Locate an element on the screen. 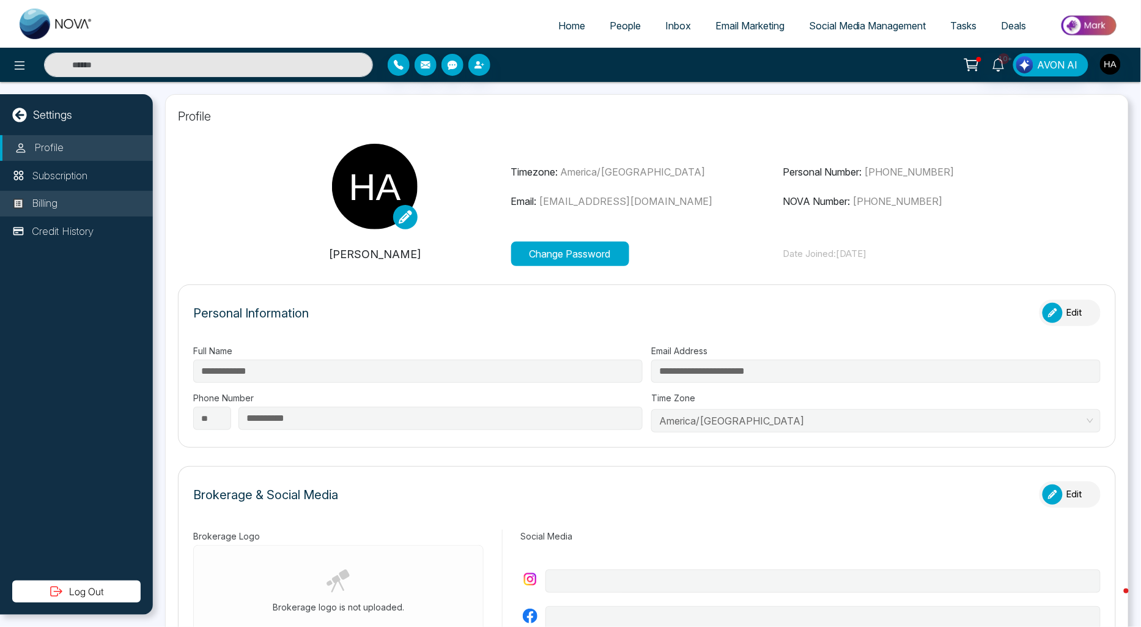 Image resolution: width=1141 pixels, height=627 pixels. span: Home is located at coordinates (572, 26).